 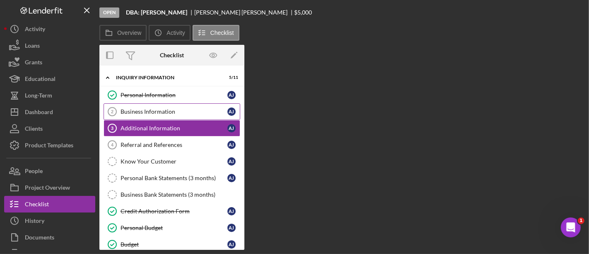 What do you see at coordinates (49, 146) in the screenshot?
I see `div: Product Templates` at bounding box center [49, 146].